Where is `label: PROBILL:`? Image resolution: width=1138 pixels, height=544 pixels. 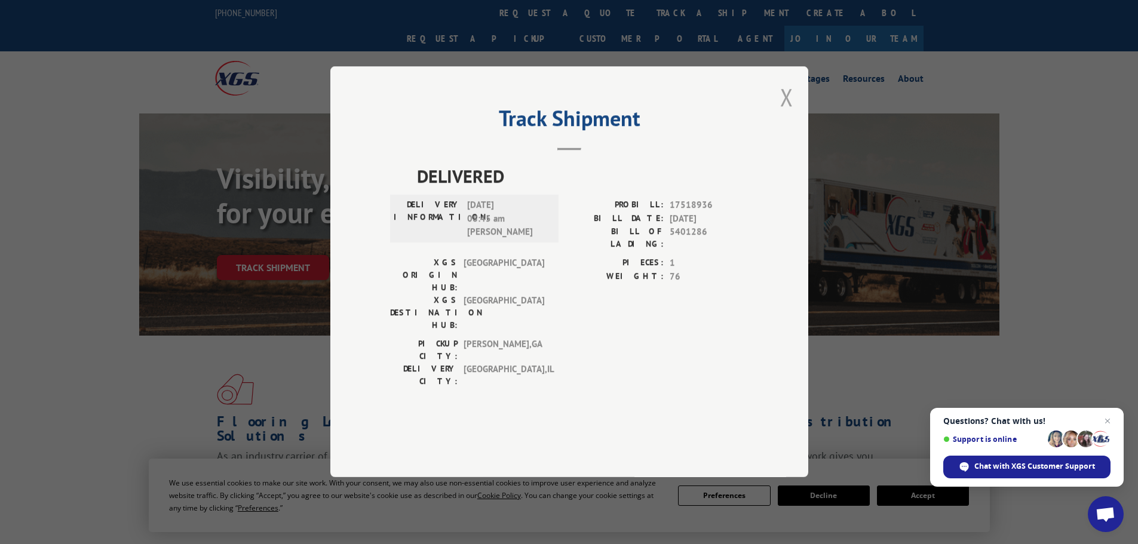 label: PROBILL: is located at coordinates (616, 205).